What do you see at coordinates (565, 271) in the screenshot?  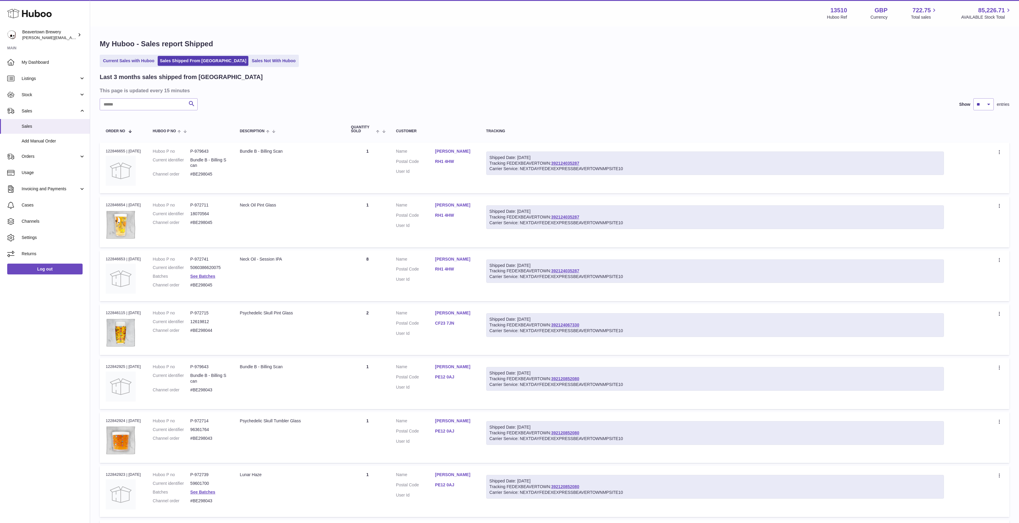 I see `a: 392124035287` at bounding box center [565, 271].